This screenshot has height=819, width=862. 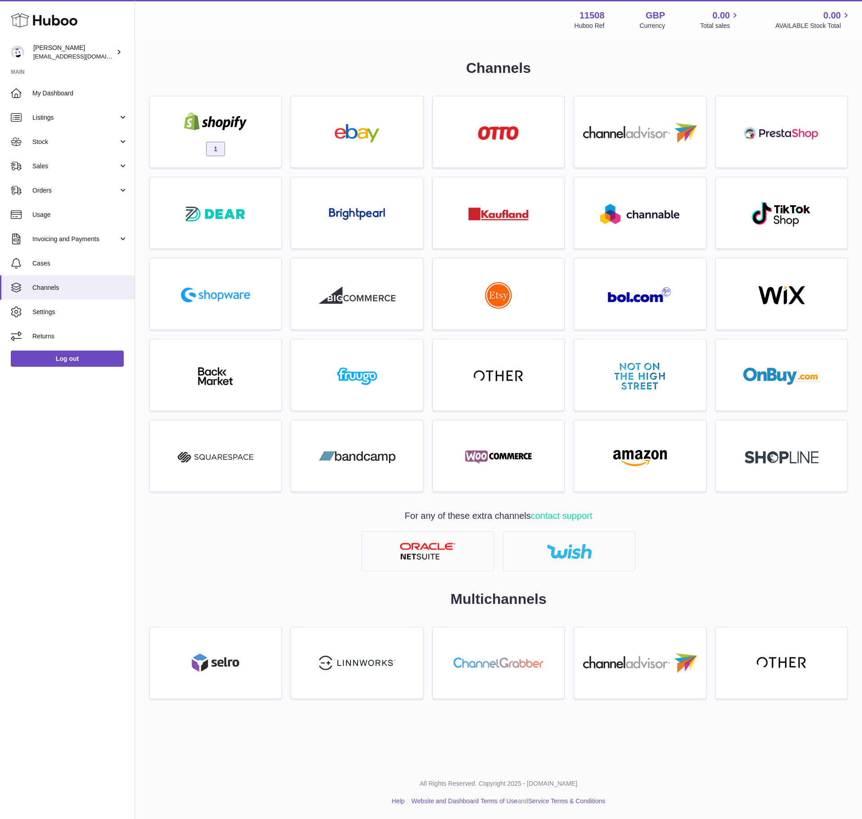 What do you see at coordinates (80, 312) in the screenshot?
I see `span: Settings` at bounding box center [80, 312].